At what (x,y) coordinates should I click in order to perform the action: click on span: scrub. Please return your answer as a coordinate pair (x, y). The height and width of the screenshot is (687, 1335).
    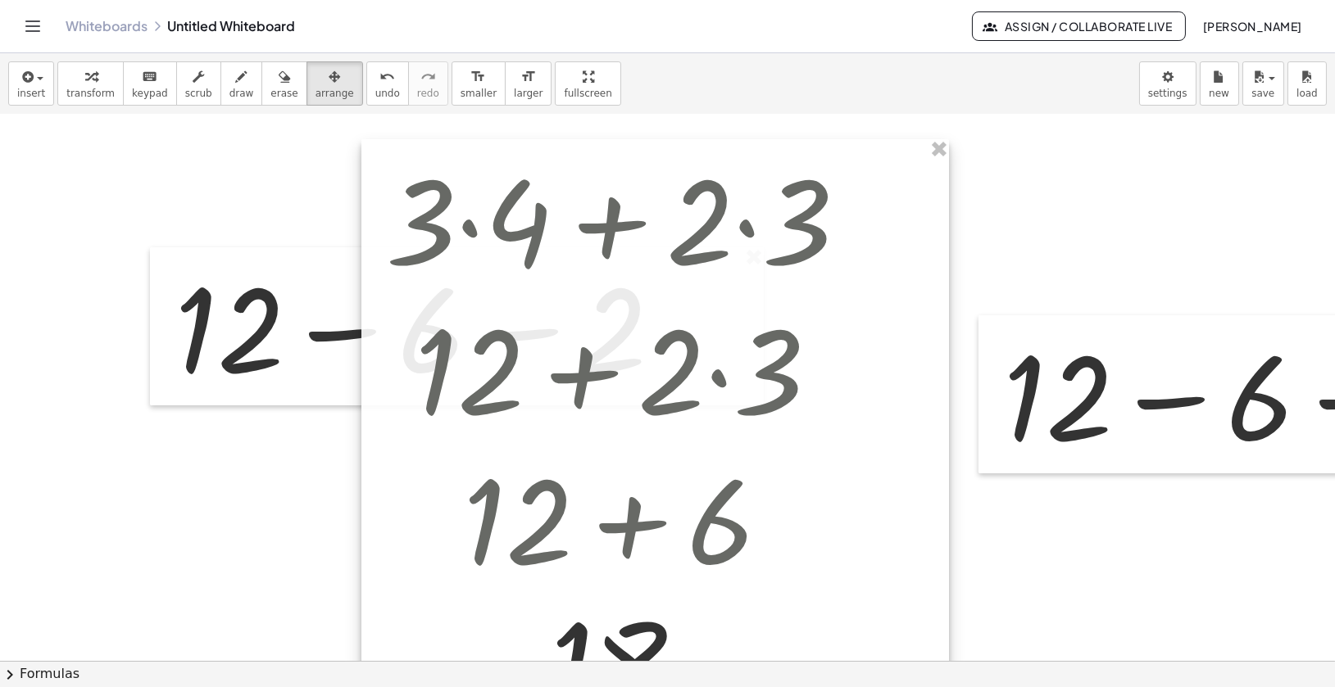
    Looking at the image, I should click on (198, 93).